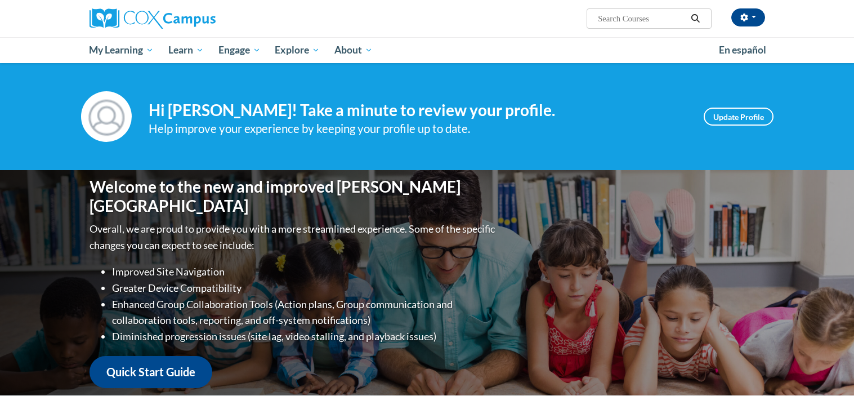  Describe the element at coordinates (297, 50) in the screenshot. I see `span: Explore` at that location.